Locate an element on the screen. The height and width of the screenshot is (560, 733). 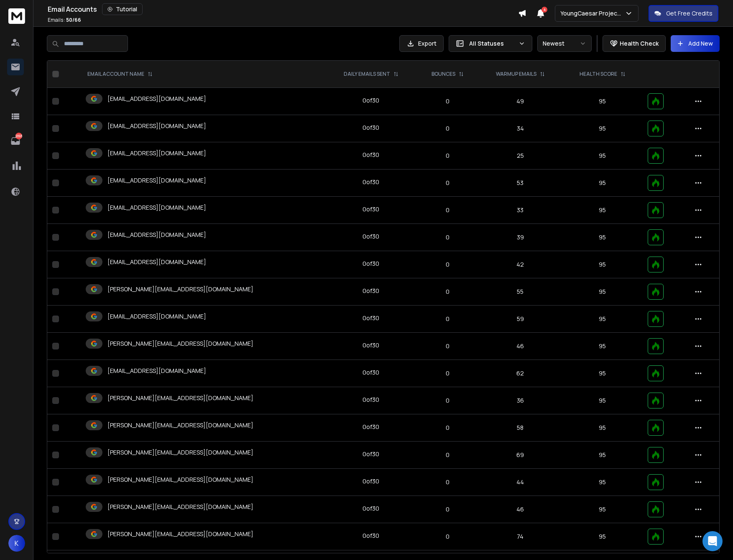
td: 58 is located at coordinates (520, 428).